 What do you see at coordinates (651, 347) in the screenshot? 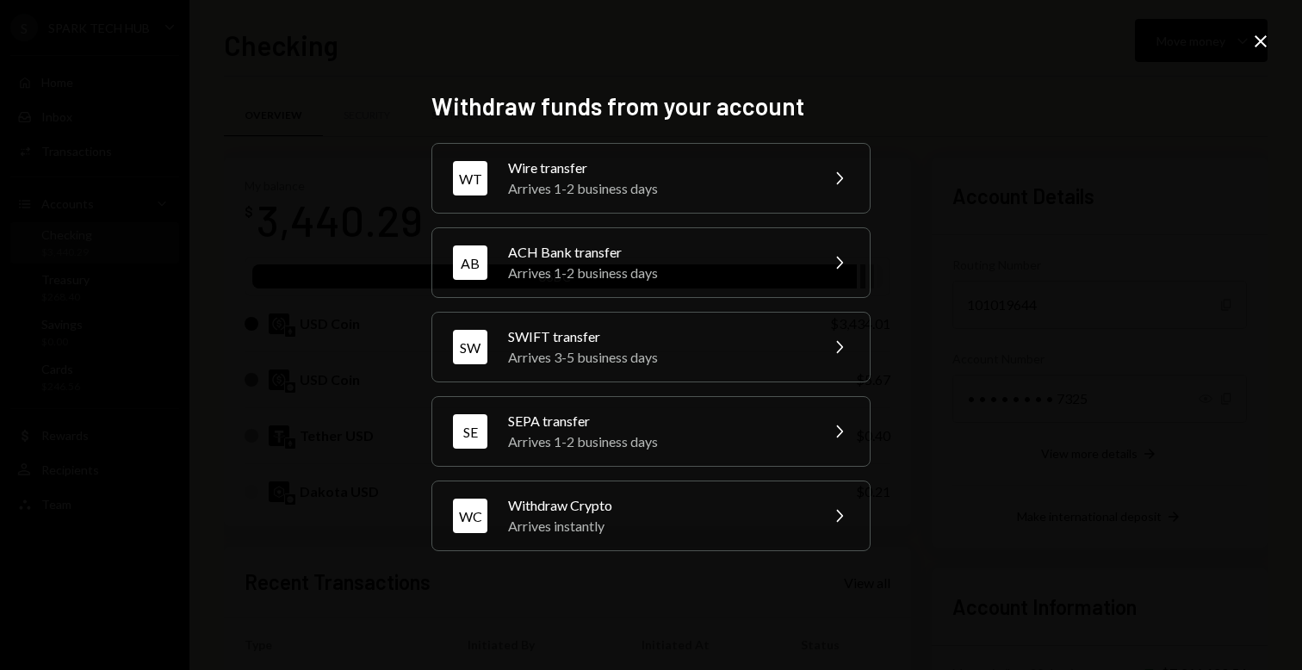
I see `button: SWSWIFT transferArrives 3-5 business days` at bounding box center [651, 347].